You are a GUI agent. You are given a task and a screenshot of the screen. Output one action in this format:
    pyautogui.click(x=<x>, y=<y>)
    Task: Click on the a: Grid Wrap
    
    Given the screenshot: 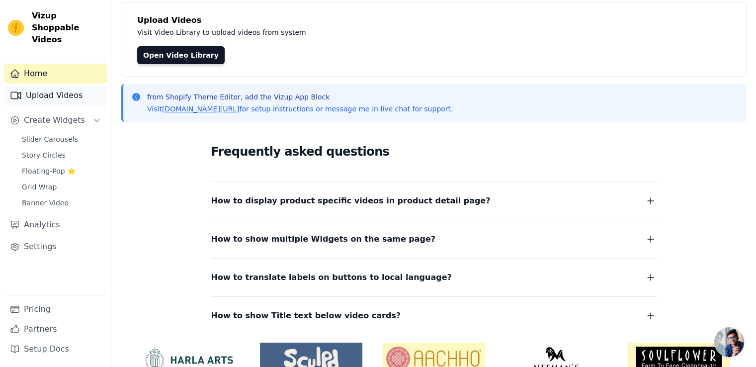 What is the action you would take?
    pyautogui.click(x=61, y=187)
    